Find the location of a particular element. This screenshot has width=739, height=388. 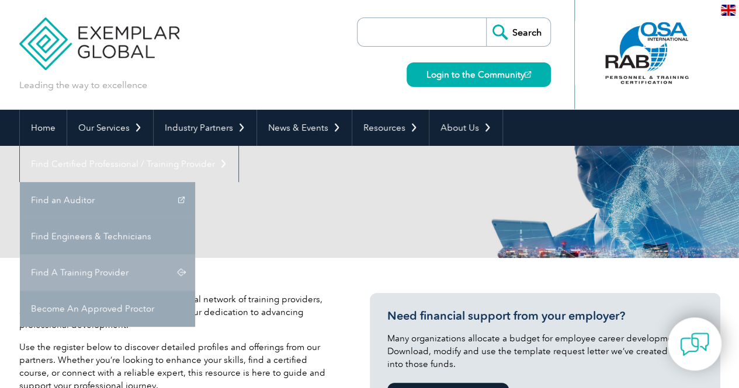

h2: Client Register is located at coordinates (264, 202).